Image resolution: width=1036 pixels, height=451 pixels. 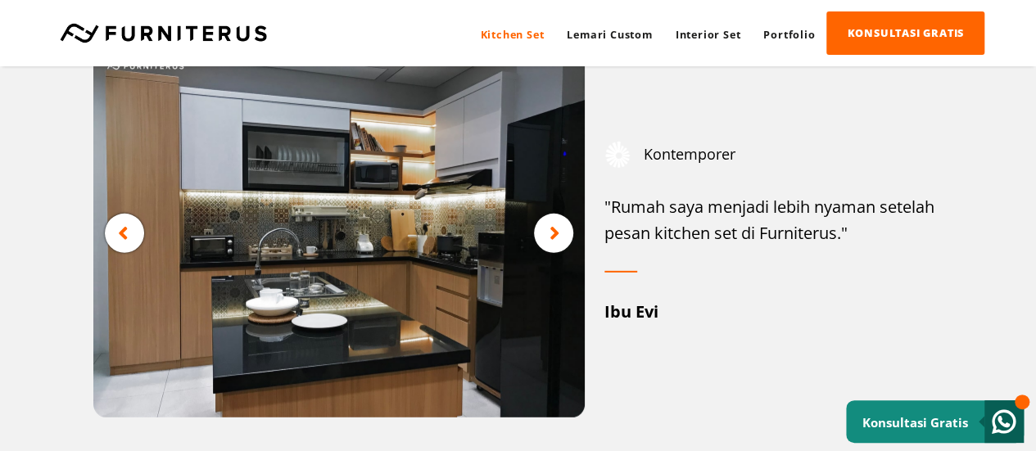 I want to click on div: "Rumah saya menjadi lebih nyaman setelah pesan kitchen set di Furniterus.", so click(x=773, y=220).